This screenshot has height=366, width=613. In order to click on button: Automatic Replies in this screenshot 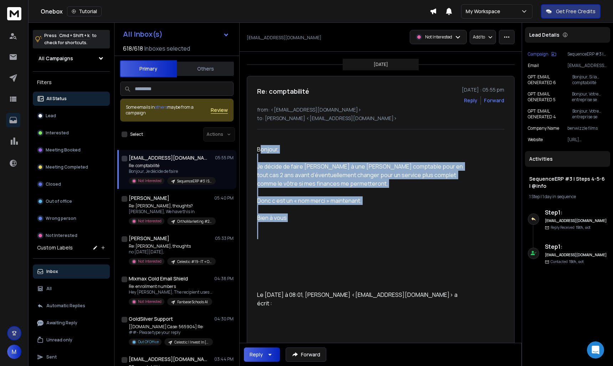, I will do `click(71, 306)`.